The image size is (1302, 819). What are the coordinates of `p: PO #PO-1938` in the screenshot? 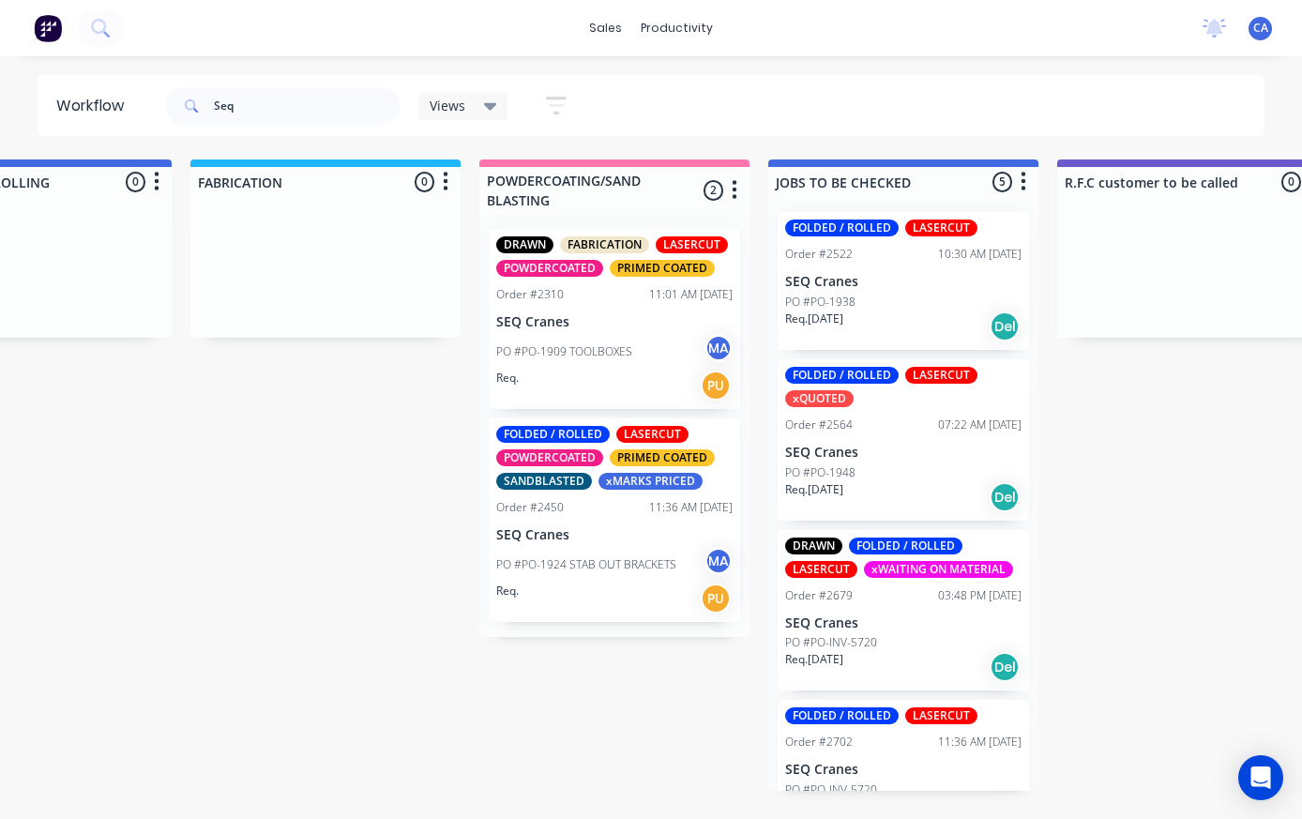 It's located at (820, 302).